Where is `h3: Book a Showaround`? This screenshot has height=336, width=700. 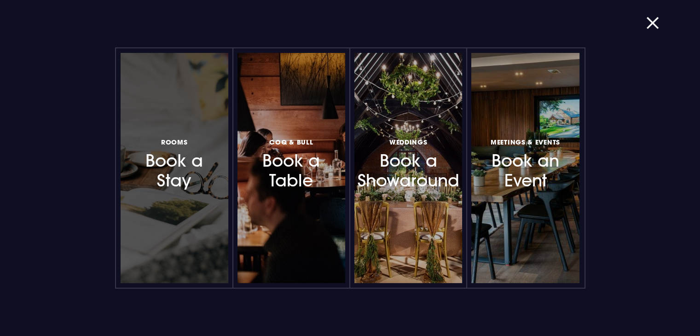 h3: Book a Showaround is located at coordinates (408, 163).